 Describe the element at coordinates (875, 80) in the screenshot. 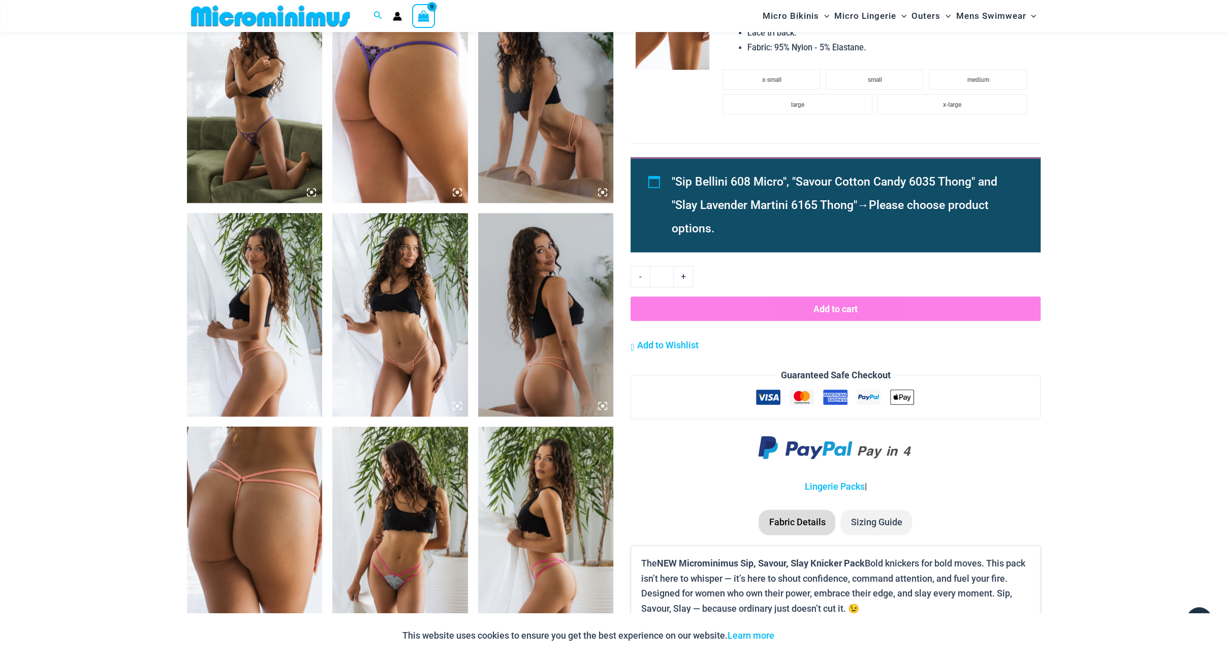

I see `span: small` at that location.